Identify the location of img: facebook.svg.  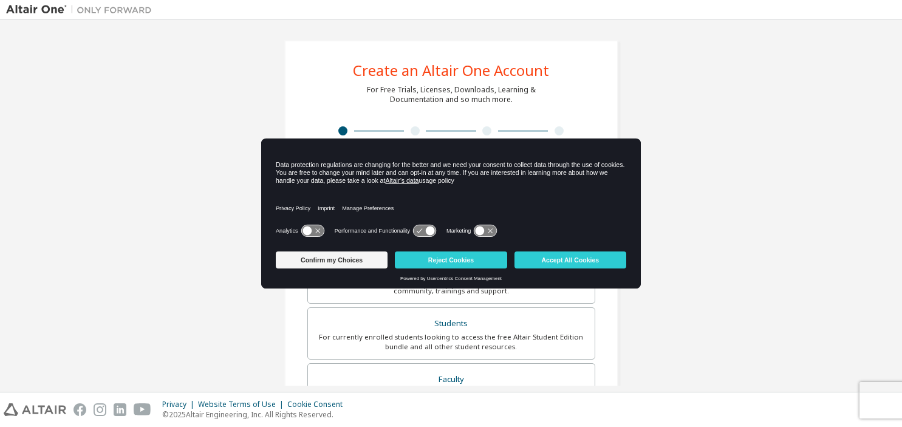
(80, 409).